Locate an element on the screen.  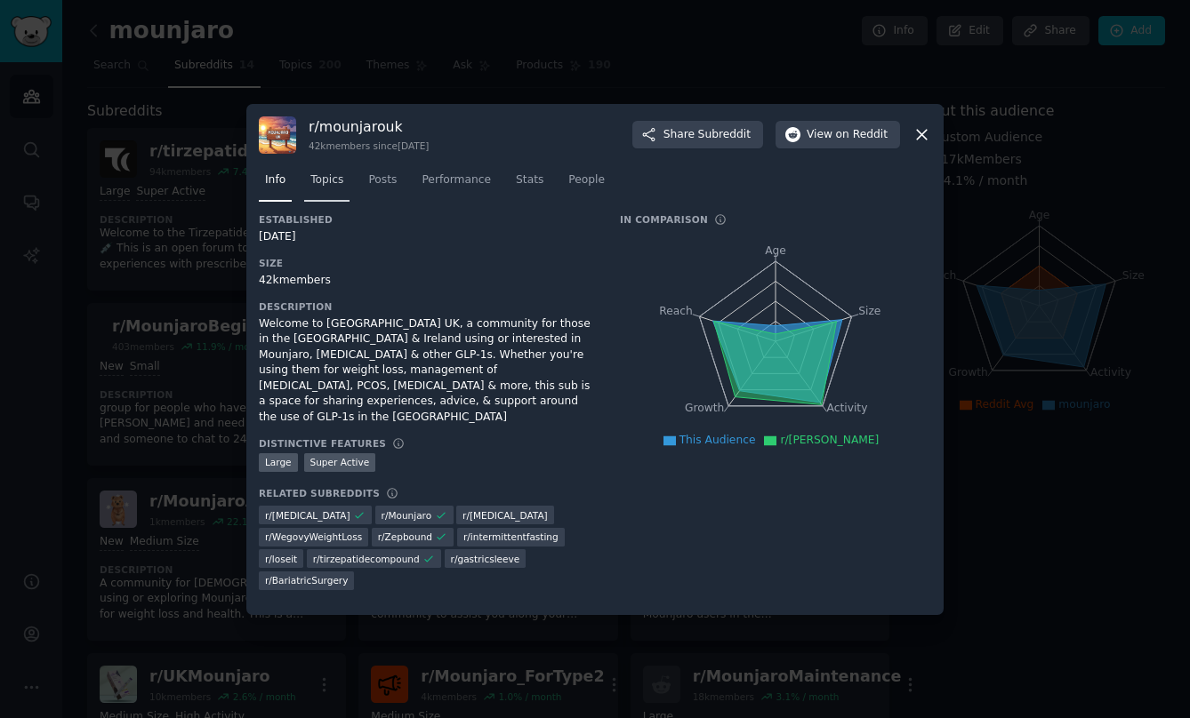
span: Info is located at coordinates (275, 181).